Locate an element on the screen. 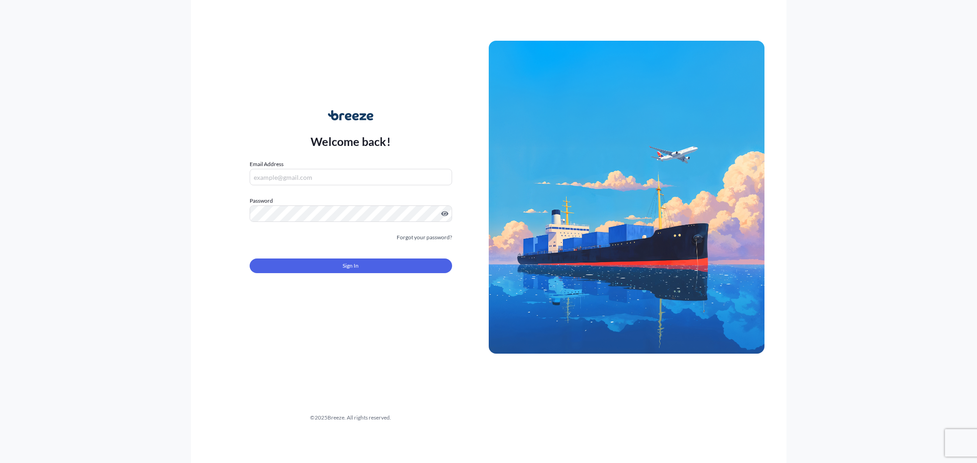 Image resolution: width=977 pixels, height=463 pixels. label: Email Address is located at coordinates (266, 164).